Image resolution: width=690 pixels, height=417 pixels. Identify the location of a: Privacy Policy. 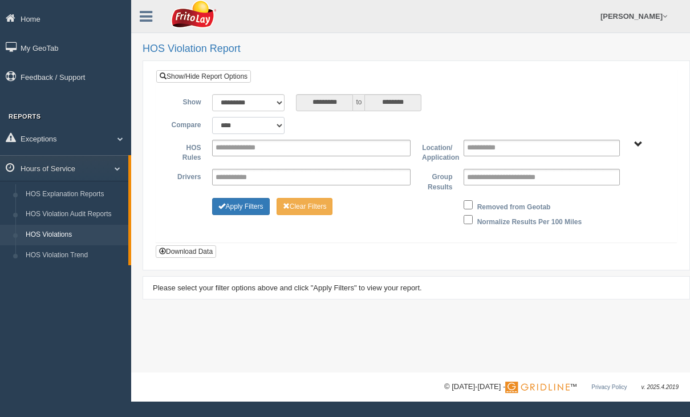
(609, 387).